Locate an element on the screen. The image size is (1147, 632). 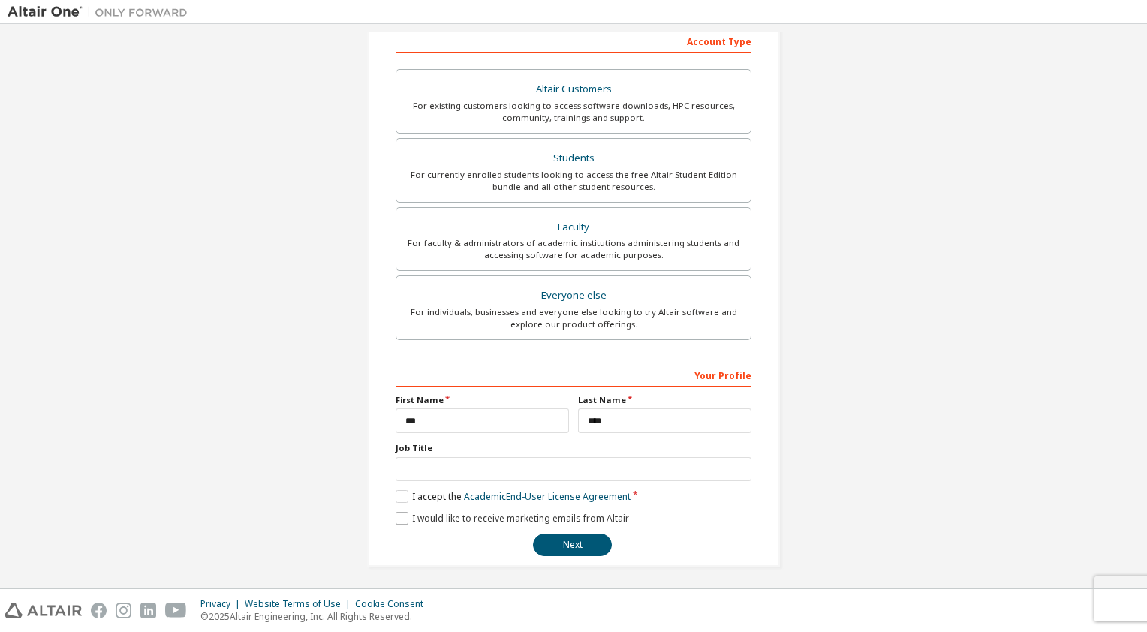
a: Academic End-User License Agreement is located at coordinates (547, 496).